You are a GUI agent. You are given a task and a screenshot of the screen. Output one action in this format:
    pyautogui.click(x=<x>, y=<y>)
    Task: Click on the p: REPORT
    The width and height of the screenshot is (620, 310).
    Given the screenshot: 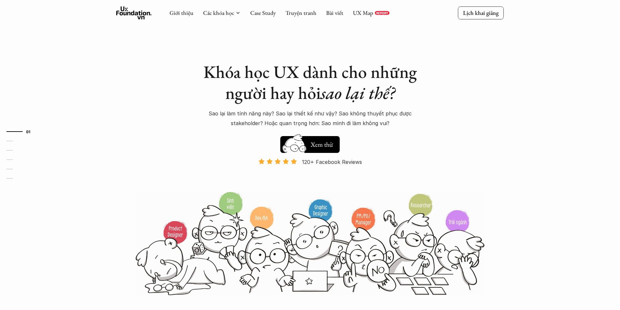 What is the action you would take?
    pyautogui.click(x=382, y=13)
    